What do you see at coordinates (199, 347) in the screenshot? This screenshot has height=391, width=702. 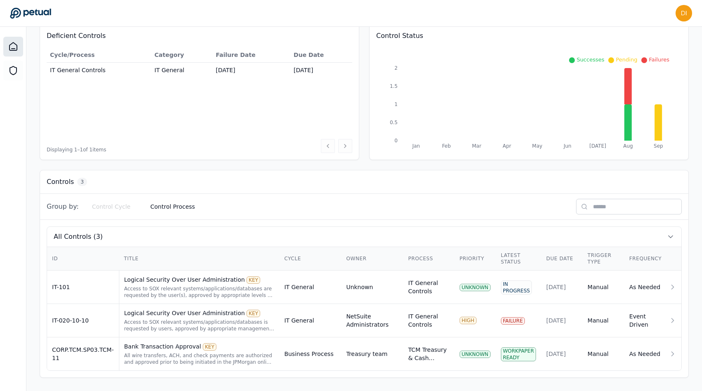 I see `div: Bank Transaction Approval` at bounding box center [199, 347].